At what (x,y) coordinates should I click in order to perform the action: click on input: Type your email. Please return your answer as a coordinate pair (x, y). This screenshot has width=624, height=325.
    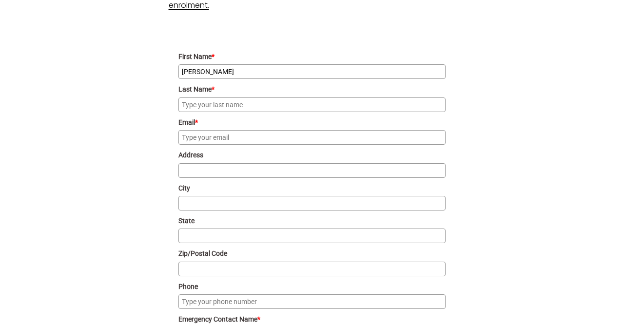
    Looking at the image, I should click on (312, 137).